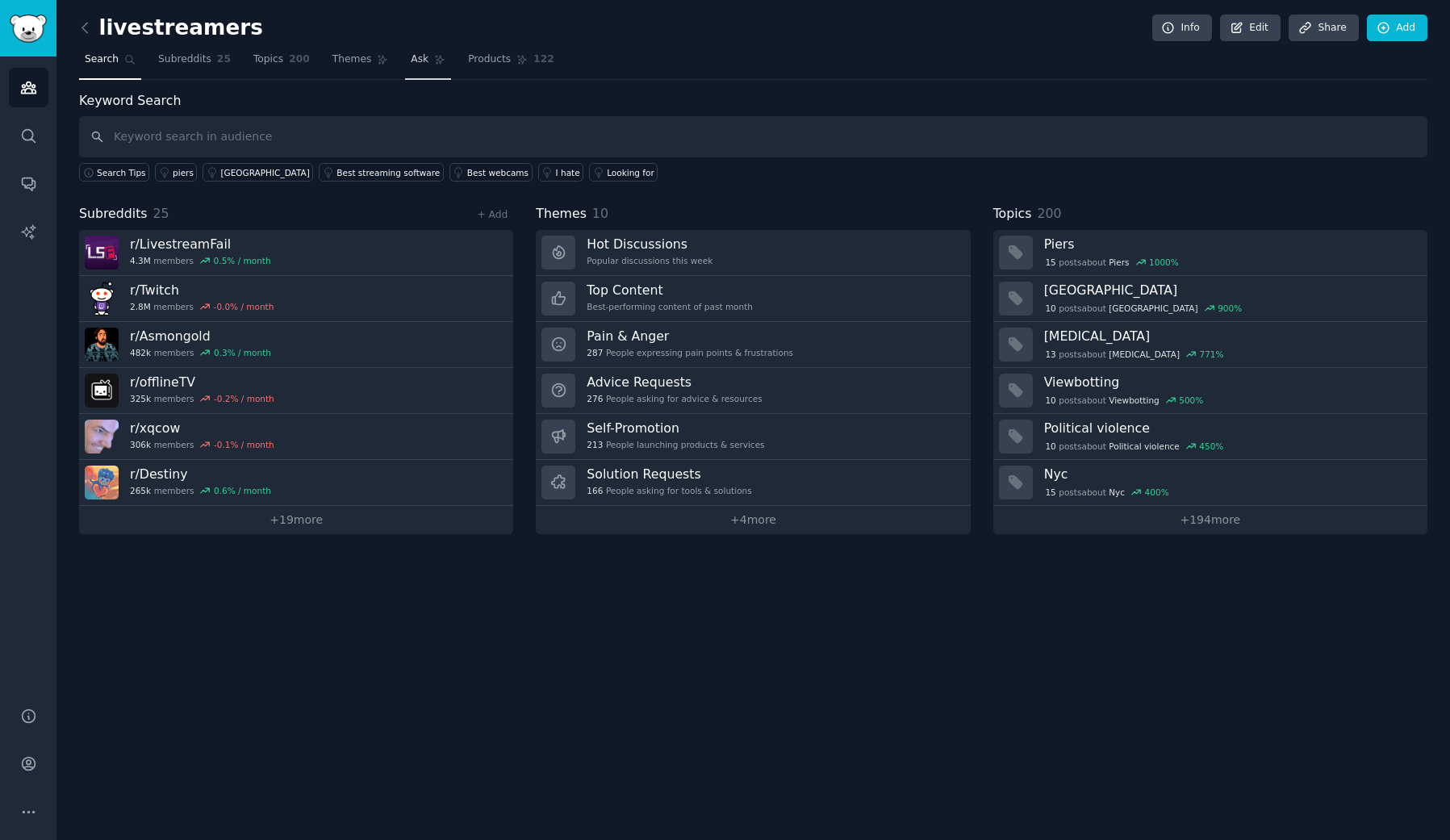 Image resolution: width=1450 pixels, height=840 pixels. What do you see at coordinates (1144, 446) in the screenshot?
I see `span: Political violence` at bounding box center [1144, 446].